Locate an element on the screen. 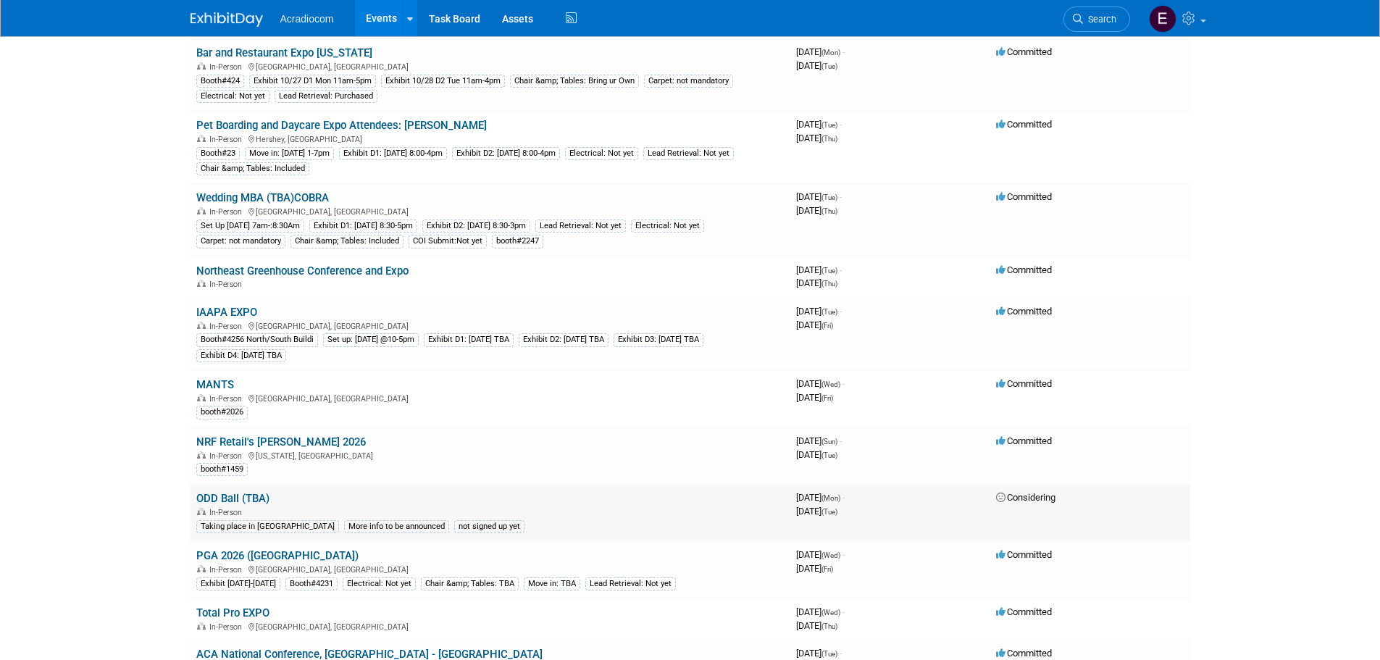 This screenshot has width=1380, height=660. span: (Sun) is located at coordinates (830, 441).